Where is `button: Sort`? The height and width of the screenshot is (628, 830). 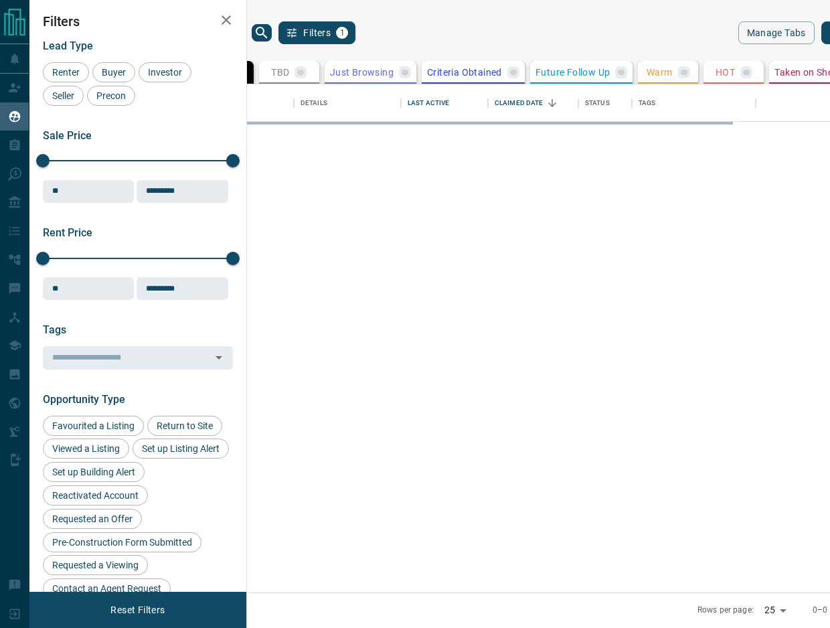
button: Sort is located at coordinates (553, 103).